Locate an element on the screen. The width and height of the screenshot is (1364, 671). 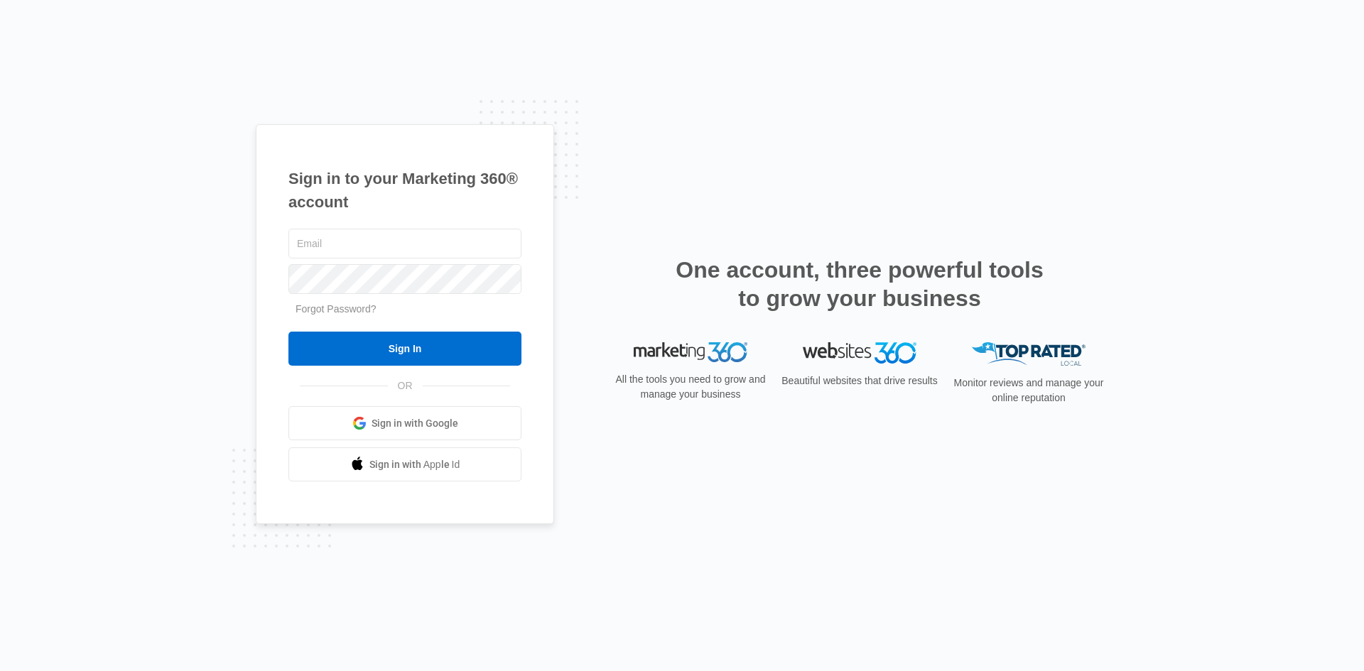
input: Sign In is located at coordinates (405, 349).